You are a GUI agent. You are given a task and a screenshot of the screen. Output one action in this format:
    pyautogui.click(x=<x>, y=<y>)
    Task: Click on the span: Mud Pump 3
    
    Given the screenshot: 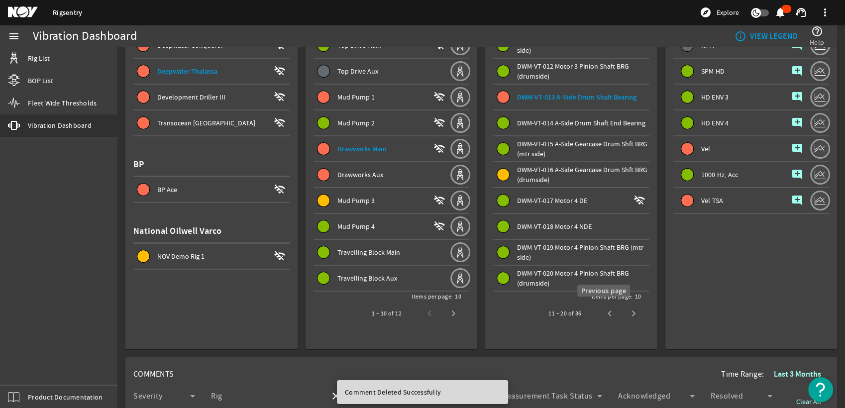 What is the action you would take?
    pyautogui.click(x=356, y=201)
    